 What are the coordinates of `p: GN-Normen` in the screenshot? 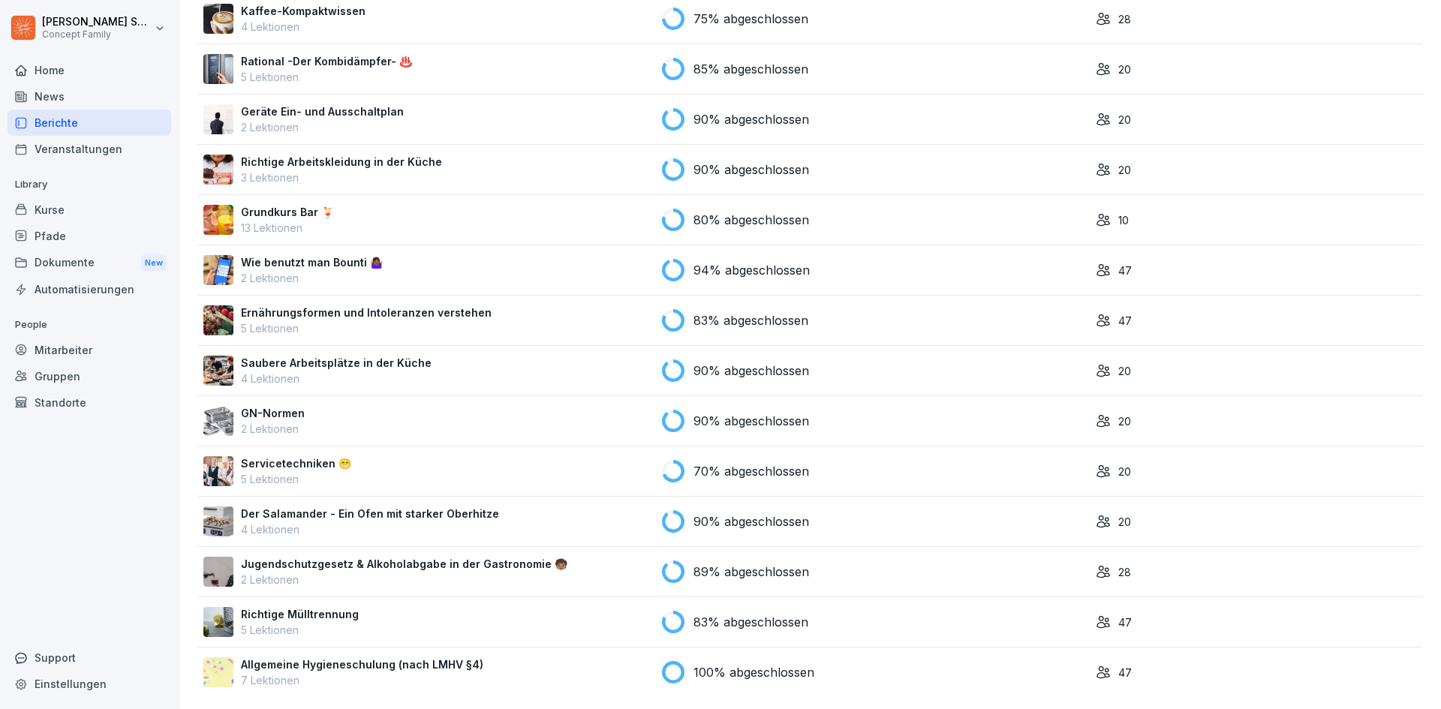 It's located at (272, 413).